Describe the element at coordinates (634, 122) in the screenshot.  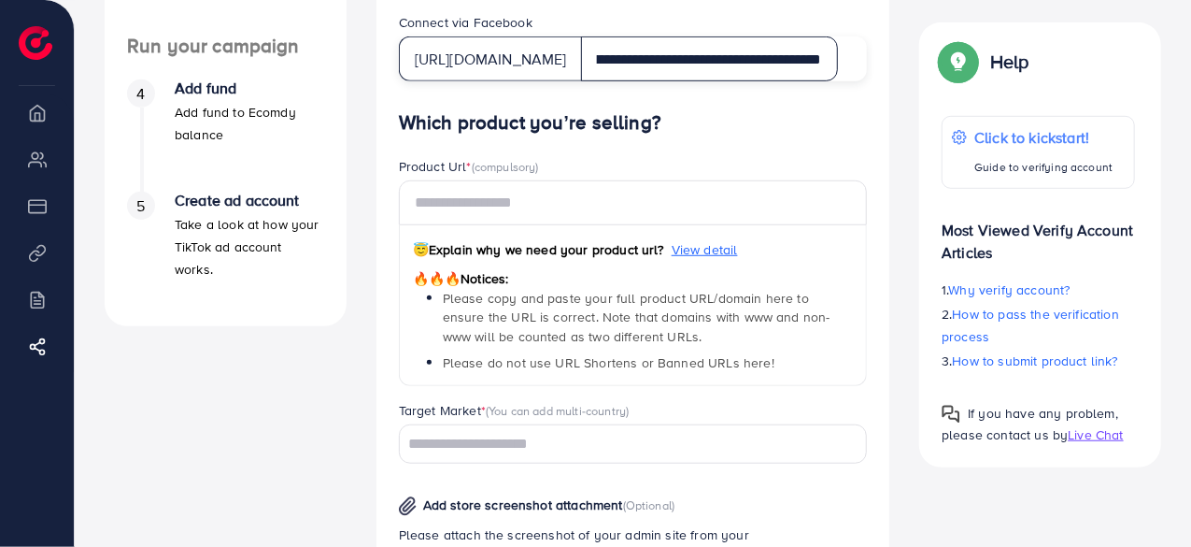
I see `h4: Which product you’re selling?` at that location.